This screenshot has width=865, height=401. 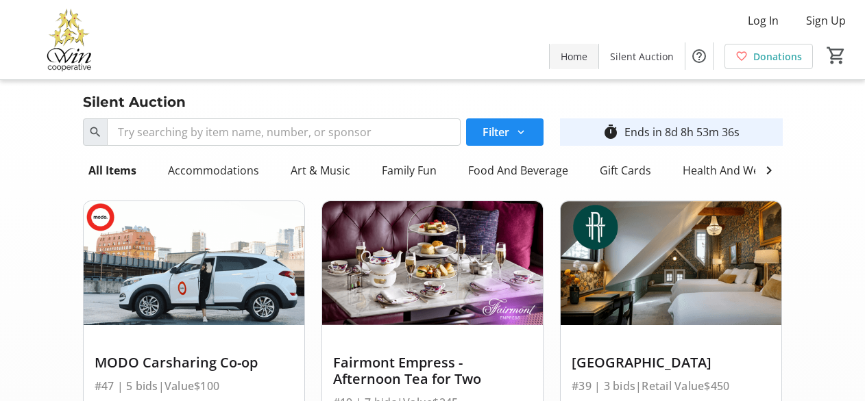 What do you see at coordinates (194, 263) in the screenshot?
I see `img: MODO Carsharing Co-op` at bounding box center [194, 263].